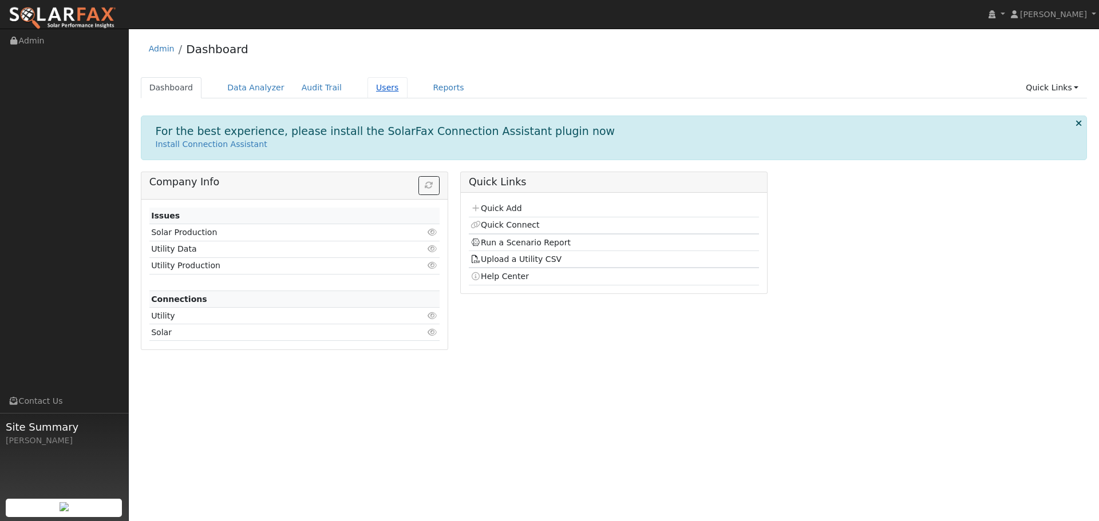  Describe the element at coordinates (271, 266) in the screenshot. I see `td: Utility Production` at that location.